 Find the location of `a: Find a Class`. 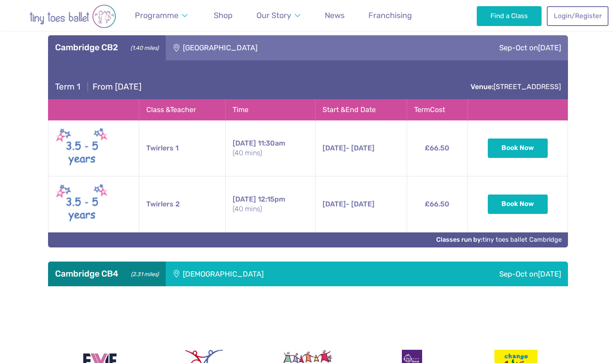

a: Find a Class is located at coordinates (509, 16).